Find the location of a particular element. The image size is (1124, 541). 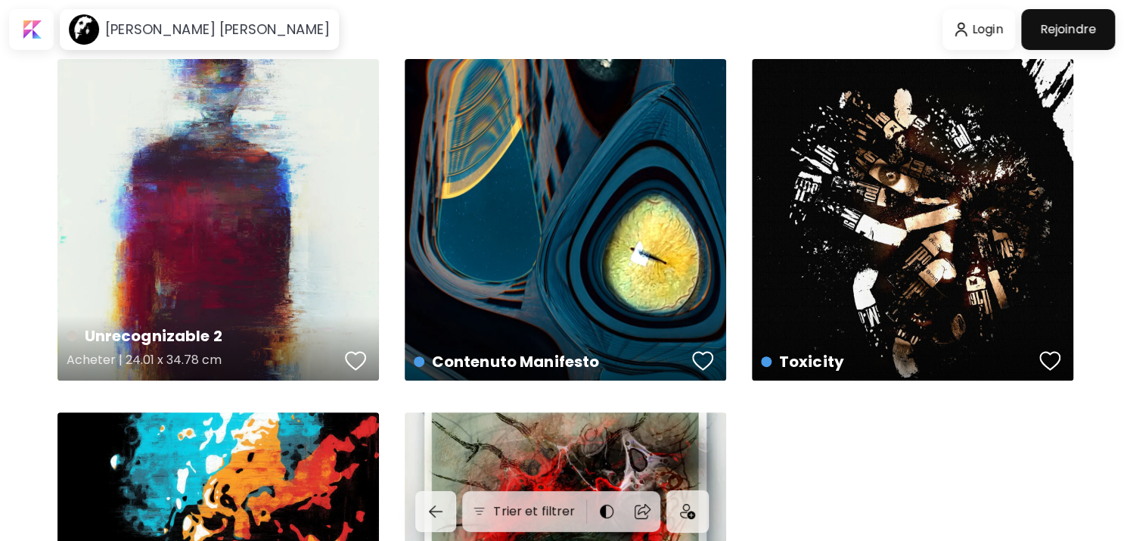

a: Rejoindre is located at coordinates (1068, 29).